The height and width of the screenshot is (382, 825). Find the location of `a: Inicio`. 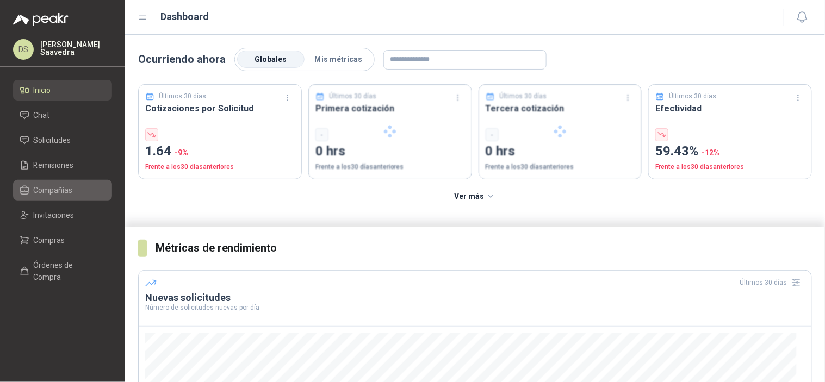

a: Inicio is located at coordinates (63, 90).